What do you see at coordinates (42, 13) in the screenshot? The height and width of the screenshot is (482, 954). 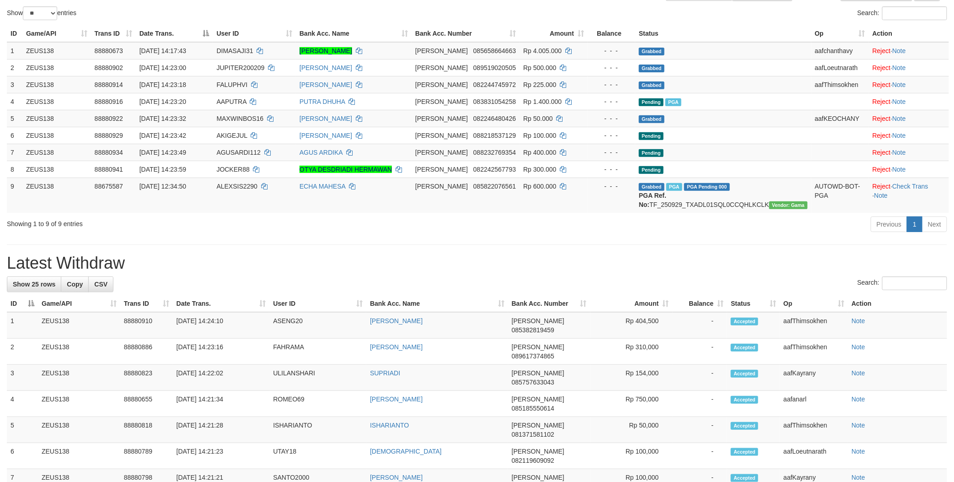 I see `label: Show entries` at bounding box center [42, 13].